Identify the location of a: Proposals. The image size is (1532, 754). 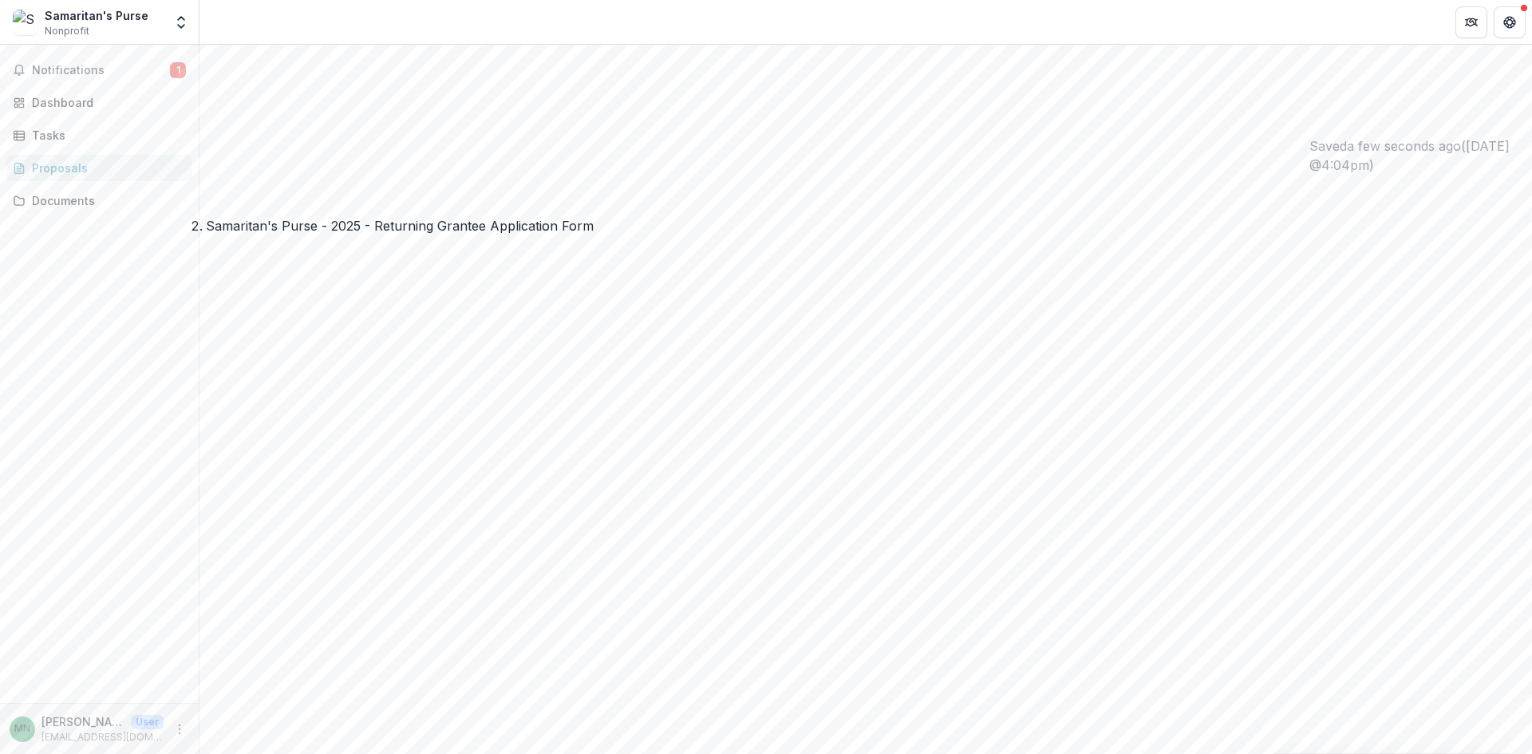
(99, 168).